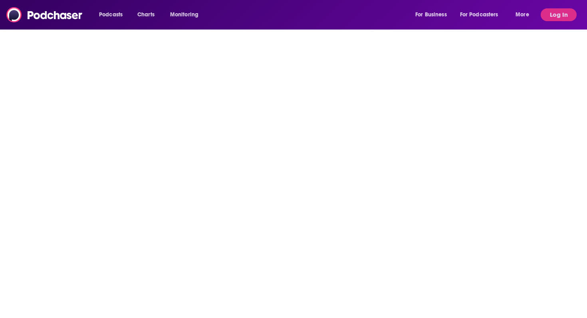 This screenshot has width=587, height=318. I want to click on span: For Podcasters, so click(479, 15).